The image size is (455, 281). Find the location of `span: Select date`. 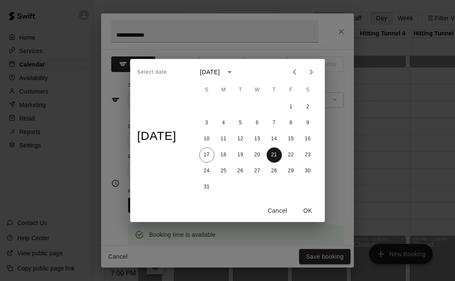

span: Select date is located at coordinates (152, 72).